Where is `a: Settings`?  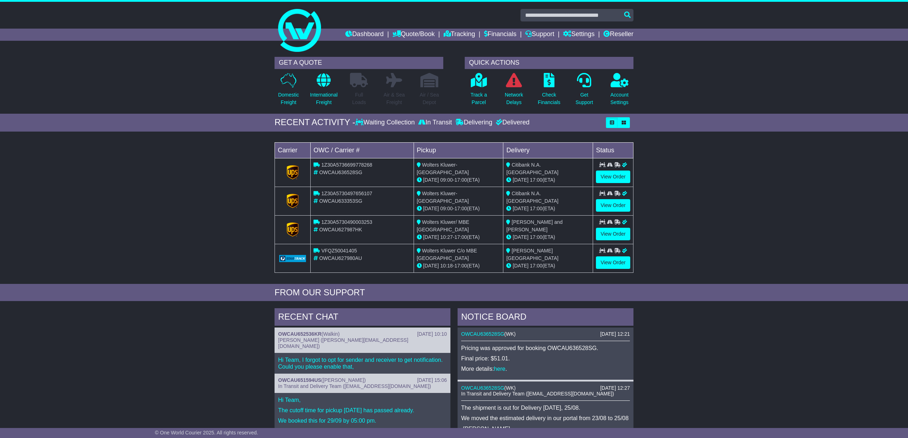
a: Settings is located at coordinates (579, 35).